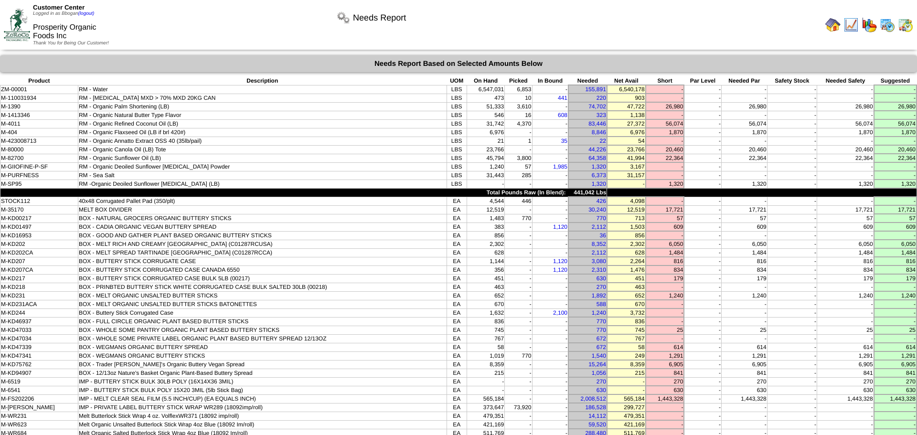 The width and height of the screenshot is (917, 435). Describe the element at coordinates (39, 184) in the screenshot. I see `td: M-SP95` at that location.